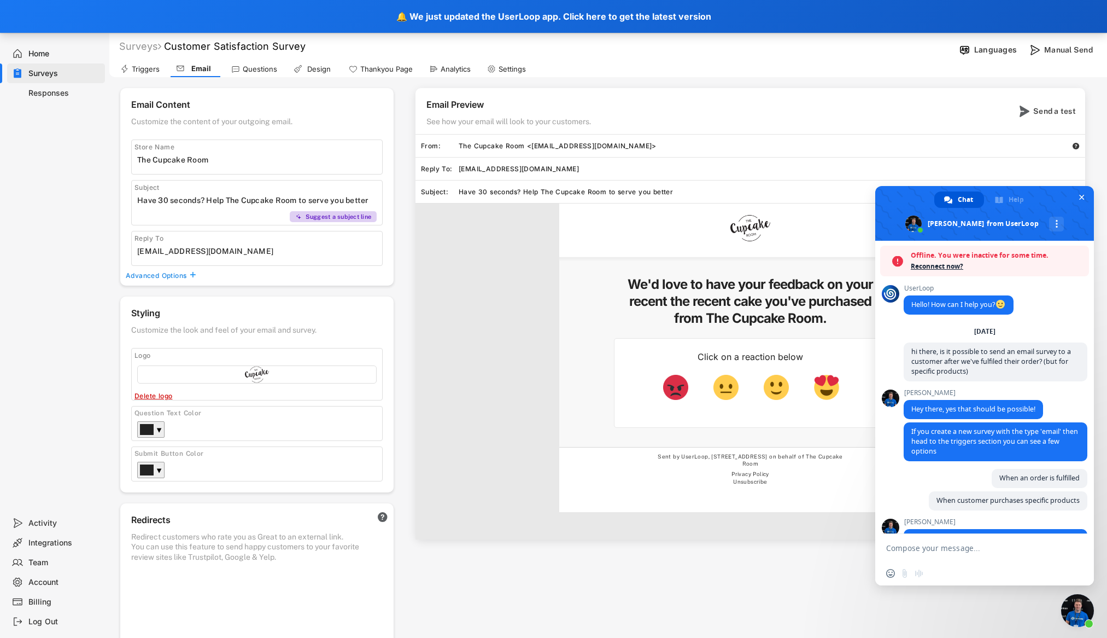  Describe the element at coordinates (387, 69) in the screenshot. I see `div: Thankyou Page` at that location.